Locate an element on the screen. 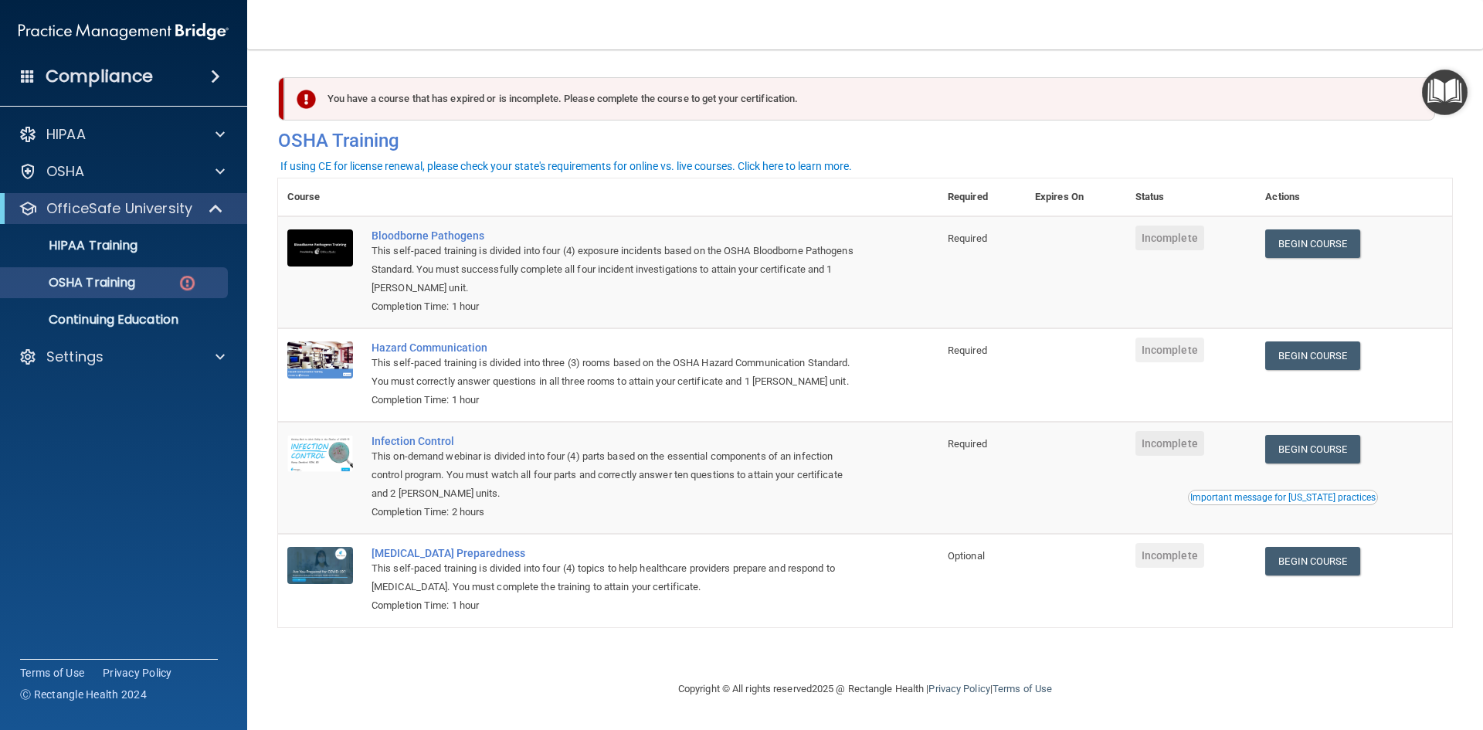 The height and width of the screenshot is (730, 1483). a: OSHA is located at coordinates (121, 171).